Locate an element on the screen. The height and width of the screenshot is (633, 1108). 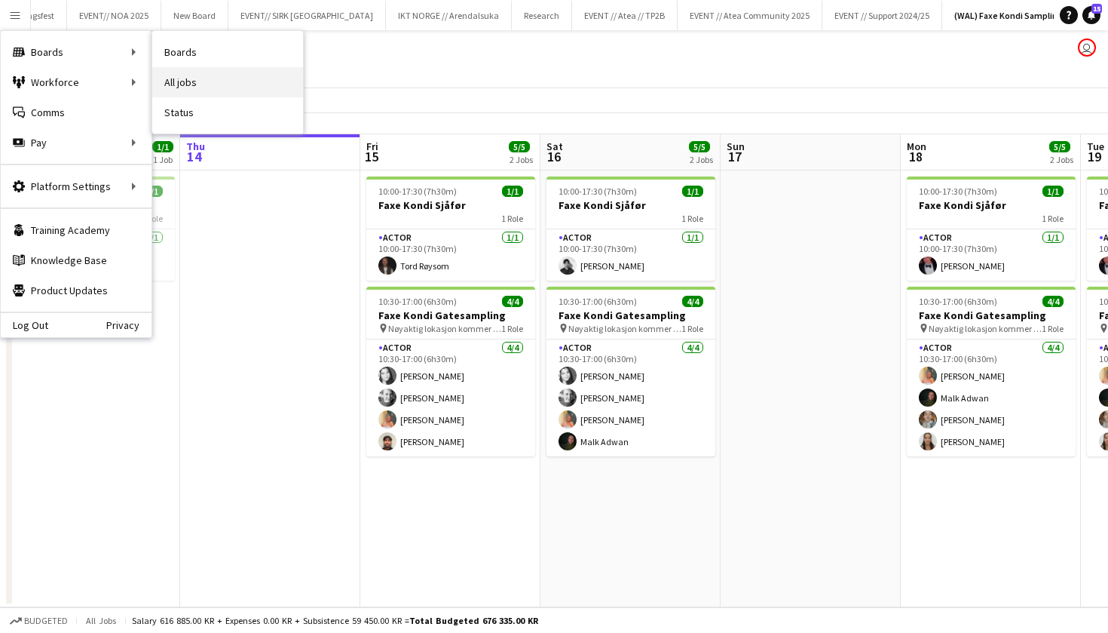
div: Boards is located at coordinates (76, 52).